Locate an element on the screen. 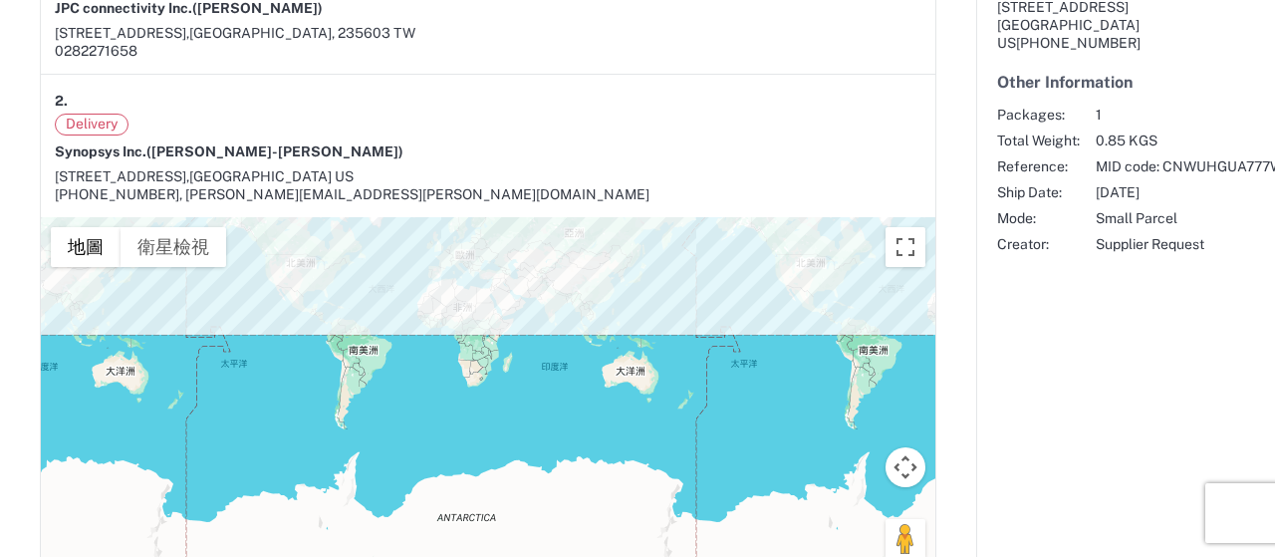 The height and width of the screenshot is (557, 1275). strong: Synopsys Inc. is located at coordinates (229, 151).